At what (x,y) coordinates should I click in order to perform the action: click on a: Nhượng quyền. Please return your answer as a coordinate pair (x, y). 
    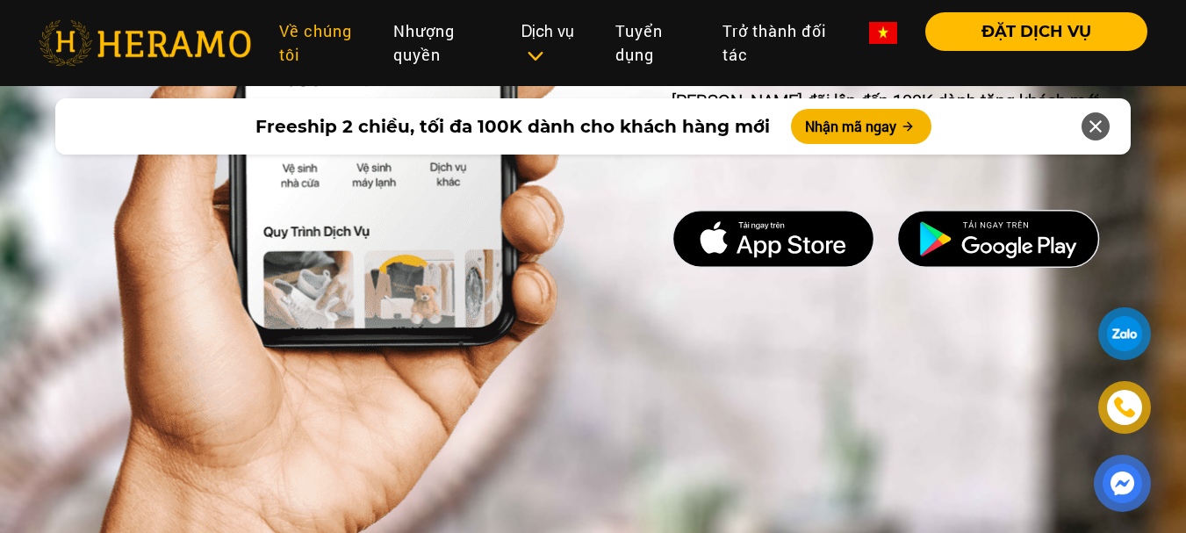
    Looking at the image, I should click on (443, 43).